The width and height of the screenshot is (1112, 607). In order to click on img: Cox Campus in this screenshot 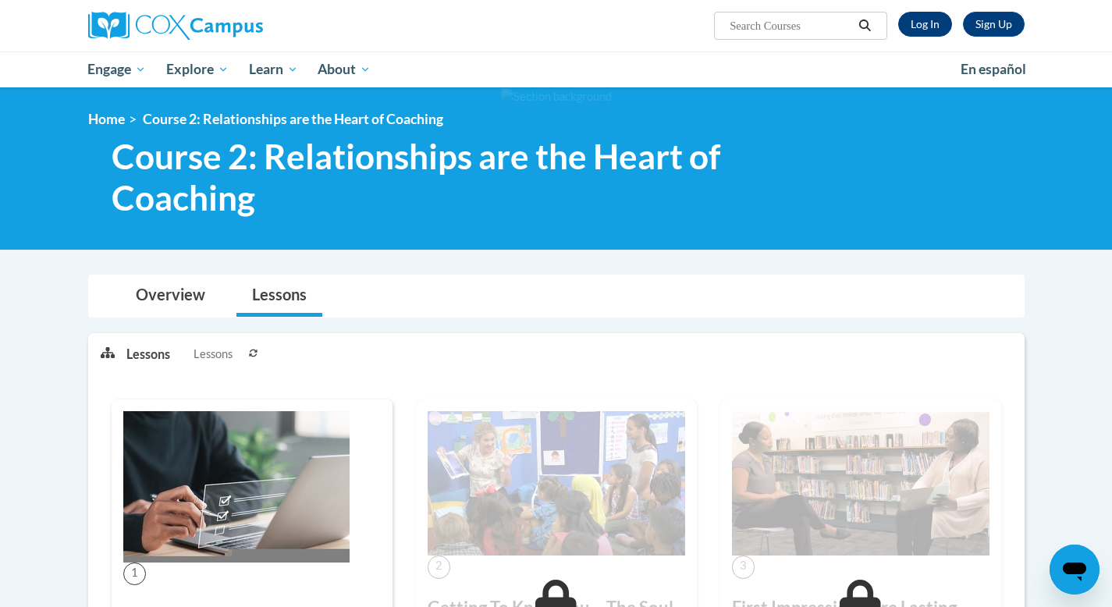, I will do `click(176, 26)`.